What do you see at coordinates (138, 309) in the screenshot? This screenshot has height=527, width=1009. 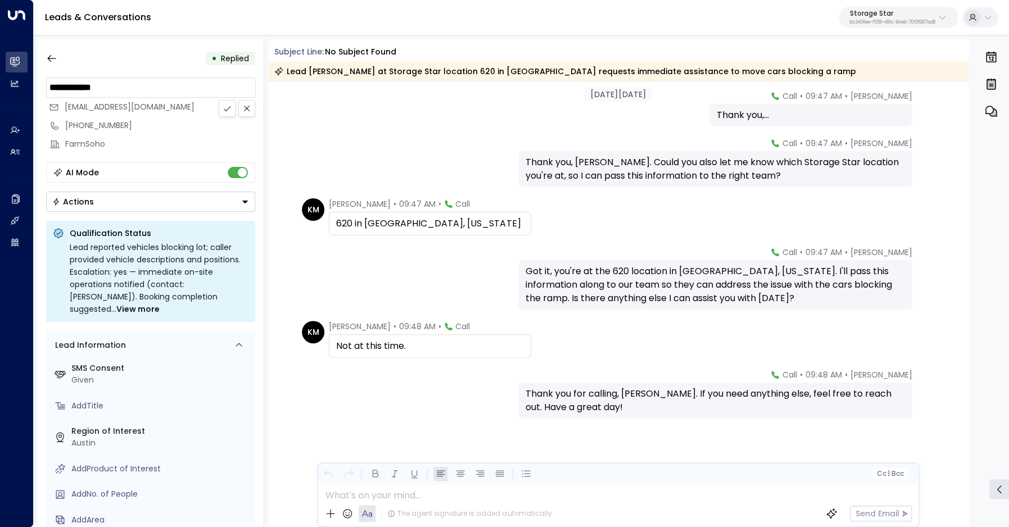 I see `span: View more` at bounding box center [138, 309].